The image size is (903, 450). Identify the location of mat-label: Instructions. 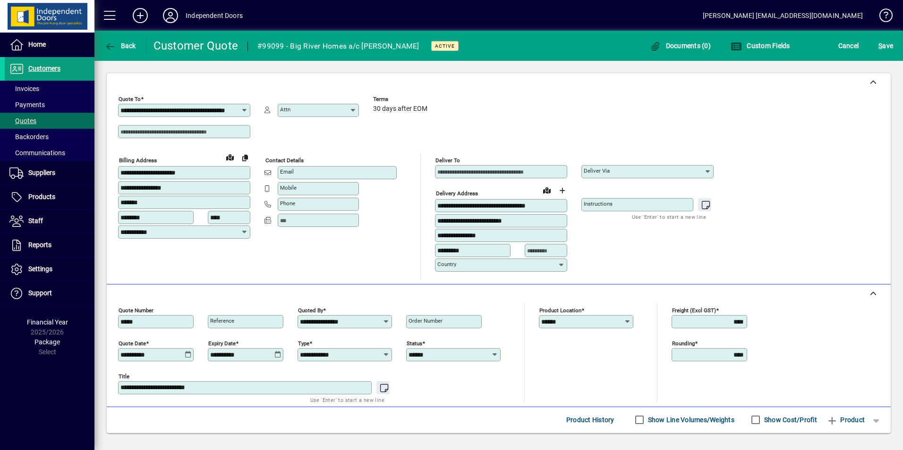
(598, 204).